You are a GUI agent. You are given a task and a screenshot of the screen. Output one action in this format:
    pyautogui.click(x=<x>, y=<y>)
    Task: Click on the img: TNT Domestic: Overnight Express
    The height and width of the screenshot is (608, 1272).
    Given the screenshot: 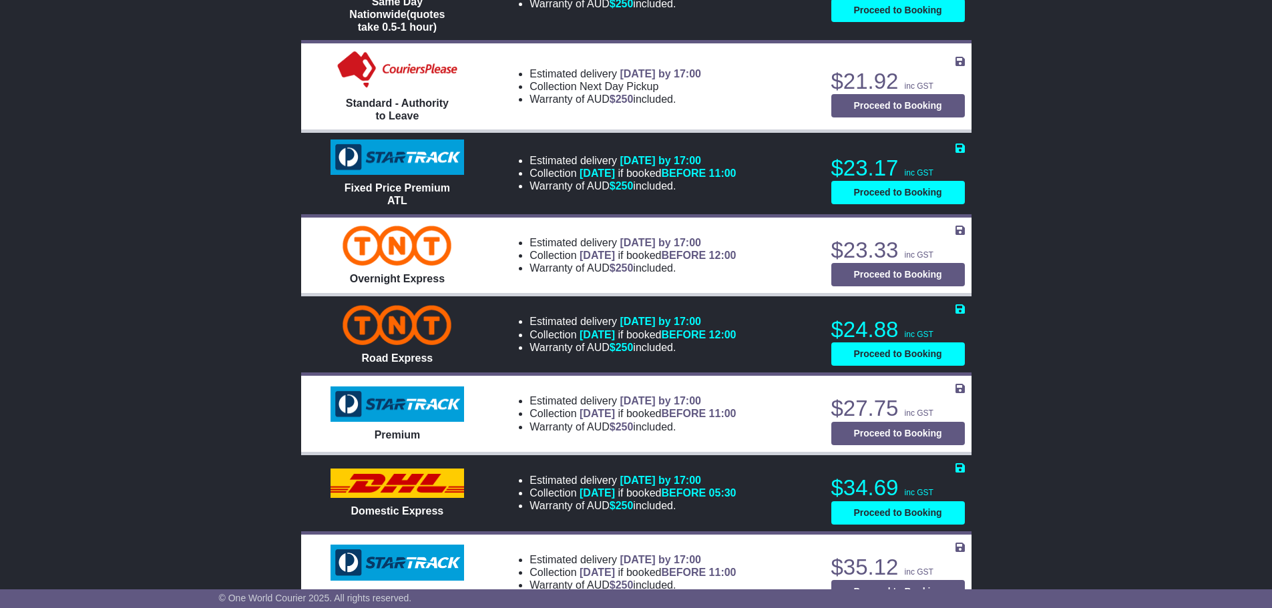 What is the action you would take?
    pyautogui.click(x=397, y=246)
    